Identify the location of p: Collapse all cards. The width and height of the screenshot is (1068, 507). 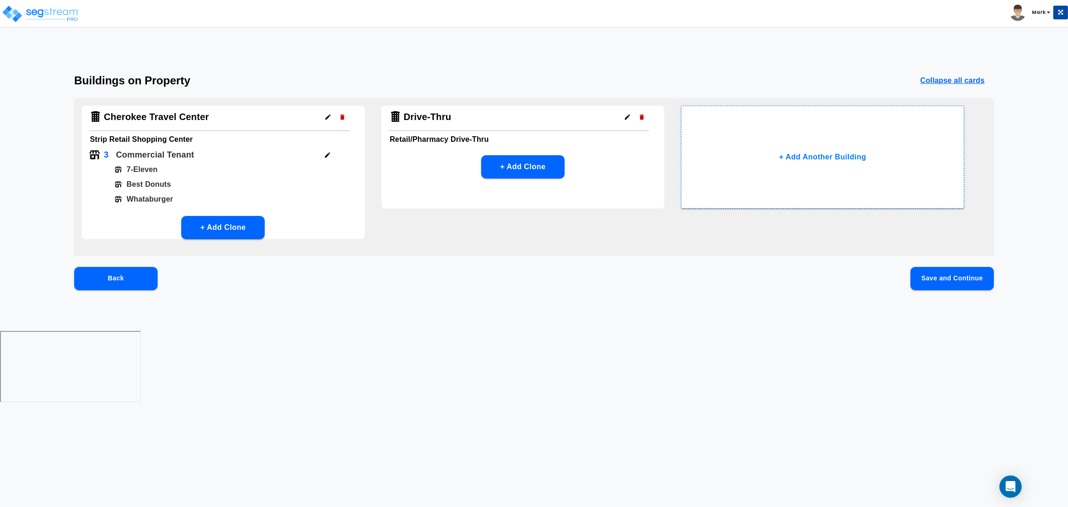
(952, 81).